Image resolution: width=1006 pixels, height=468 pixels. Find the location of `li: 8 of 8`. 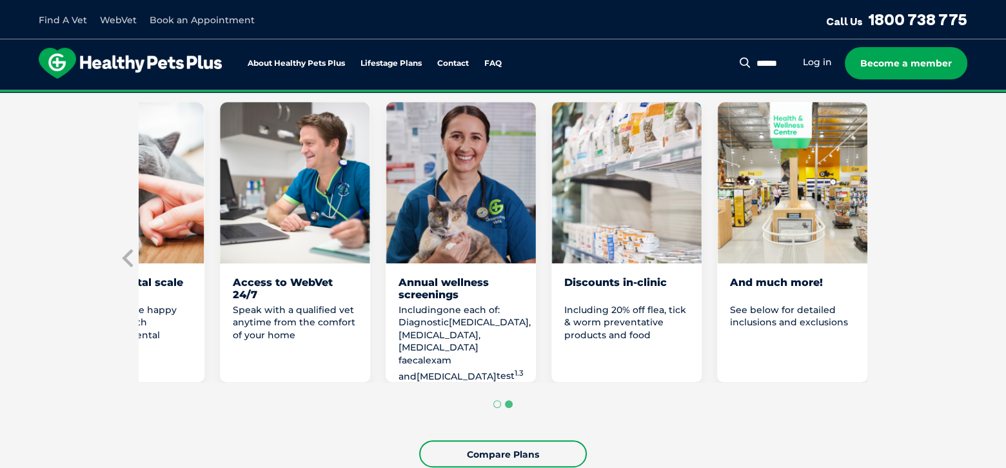

li: 8 of 8 is located at coordinates (792, 242).